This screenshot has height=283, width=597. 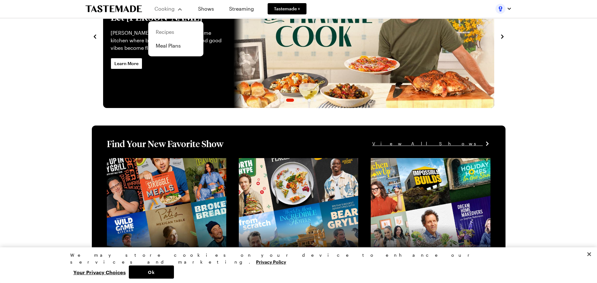 What do you see at coordinates (504, 9) in the screenshot?
I see `button: Profile picture` at bounding box center [504, 9].